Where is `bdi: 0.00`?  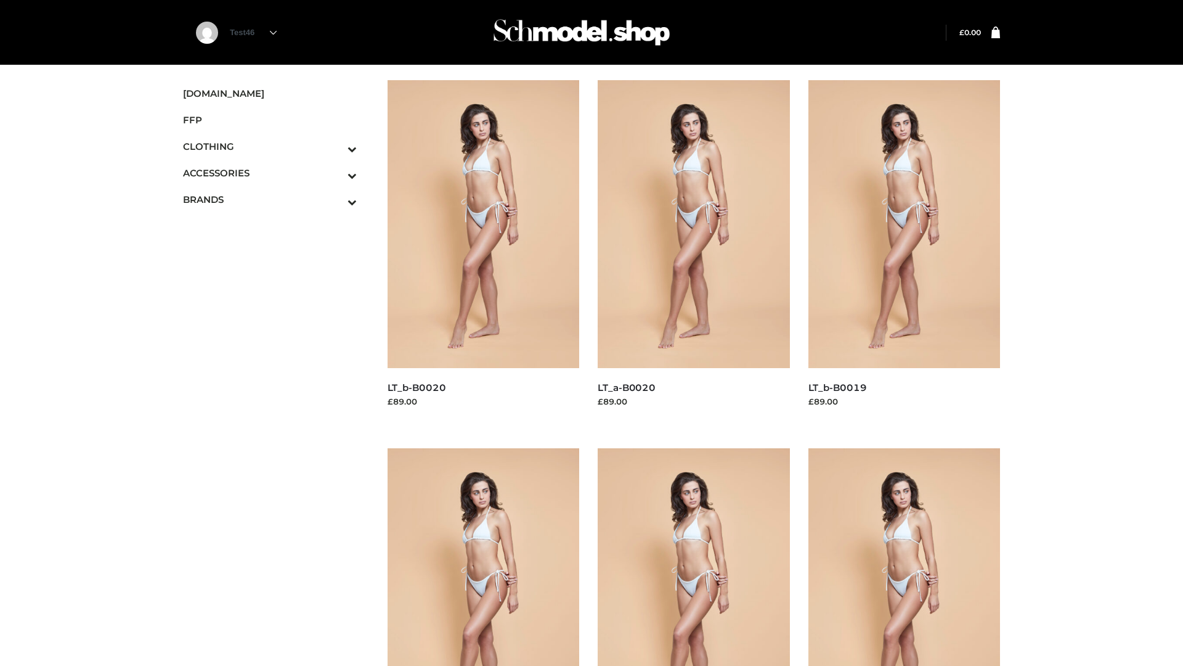 bdi: 0.00 is located at coordinates (970, 32).